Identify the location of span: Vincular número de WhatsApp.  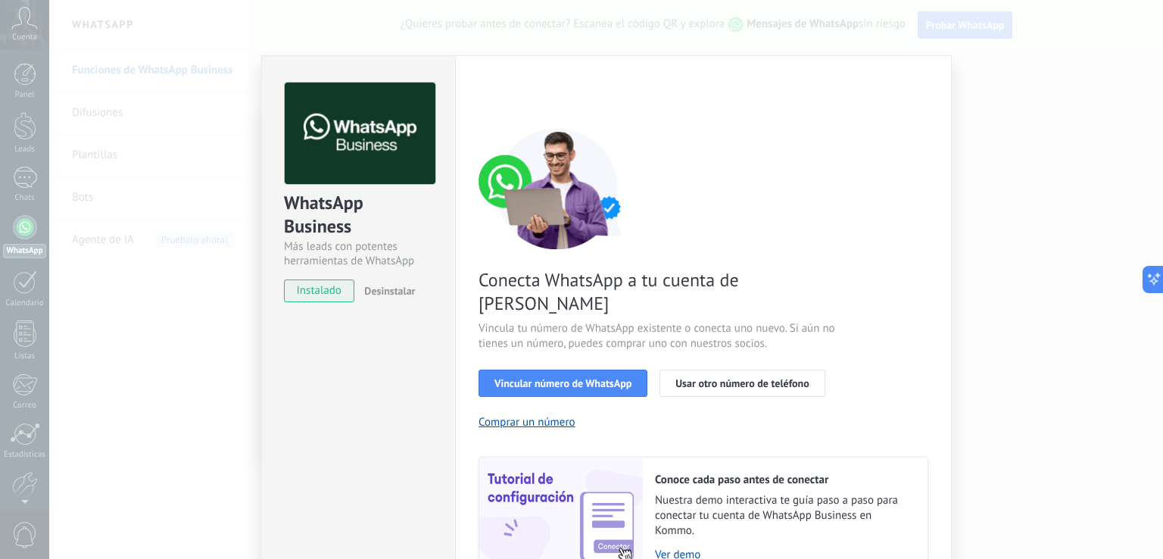
(563, 383).